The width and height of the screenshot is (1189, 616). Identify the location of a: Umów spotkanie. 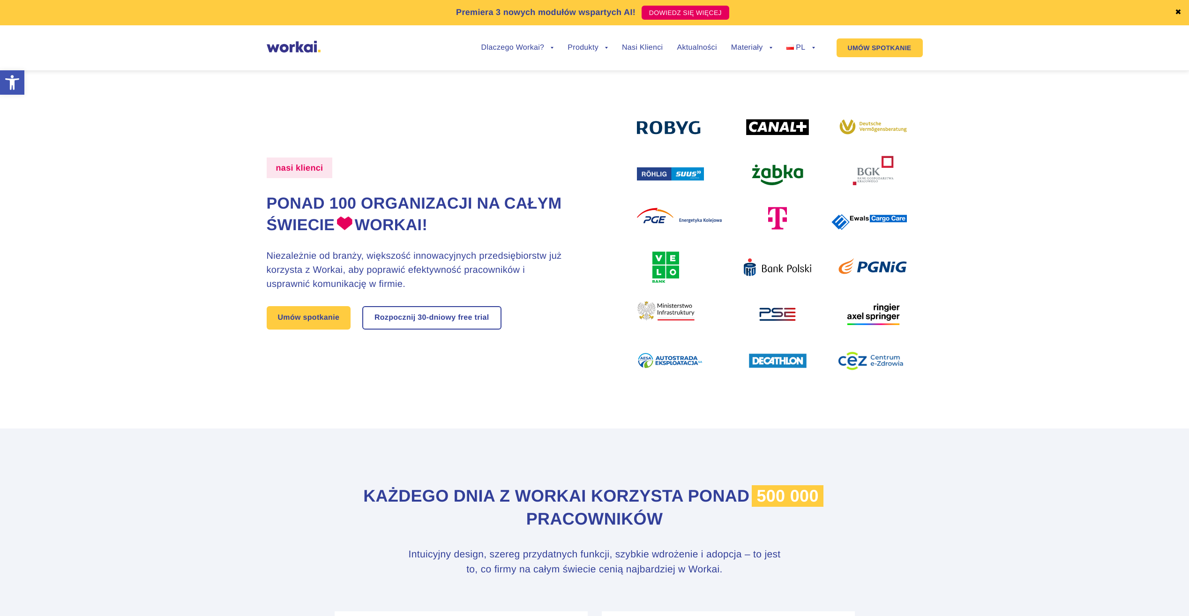
(309, 318).